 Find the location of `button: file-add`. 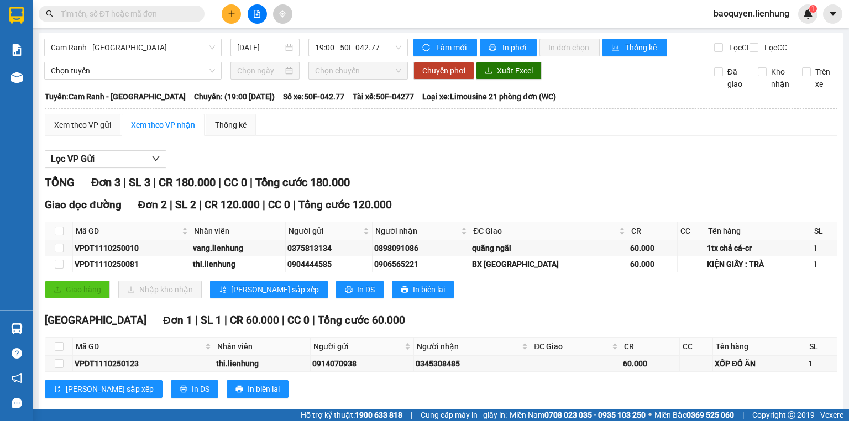

button: file-add is located at coordinates (257, 14).